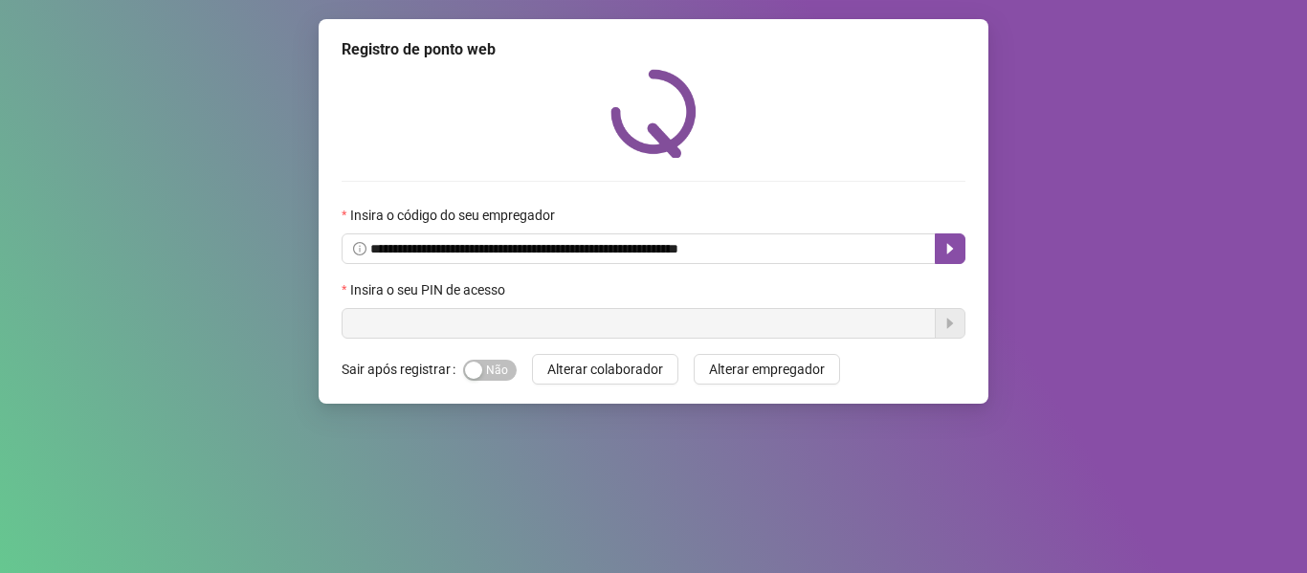 Image resolution: width=1307 pixels, height=573 pixels. What do you see at coordinates (455, 215) in the screenshot?
I see `label: Insira o código do seu empregador` at bounding box center [455, 215].